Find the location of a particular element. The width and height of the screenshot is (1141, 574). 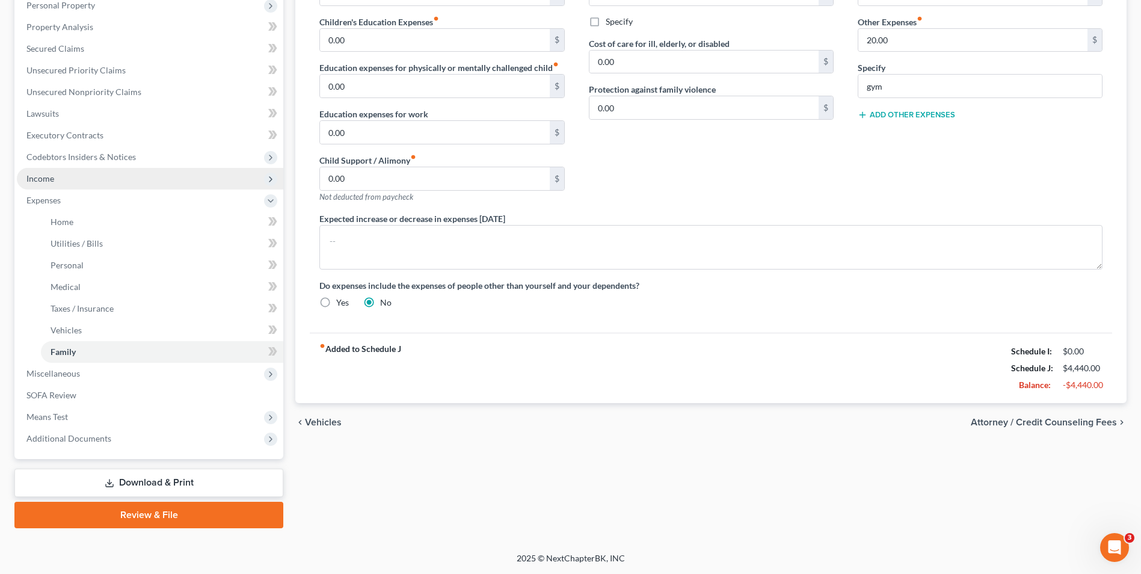

strong: Added to Schedule J is located at coordinates (360, 368).